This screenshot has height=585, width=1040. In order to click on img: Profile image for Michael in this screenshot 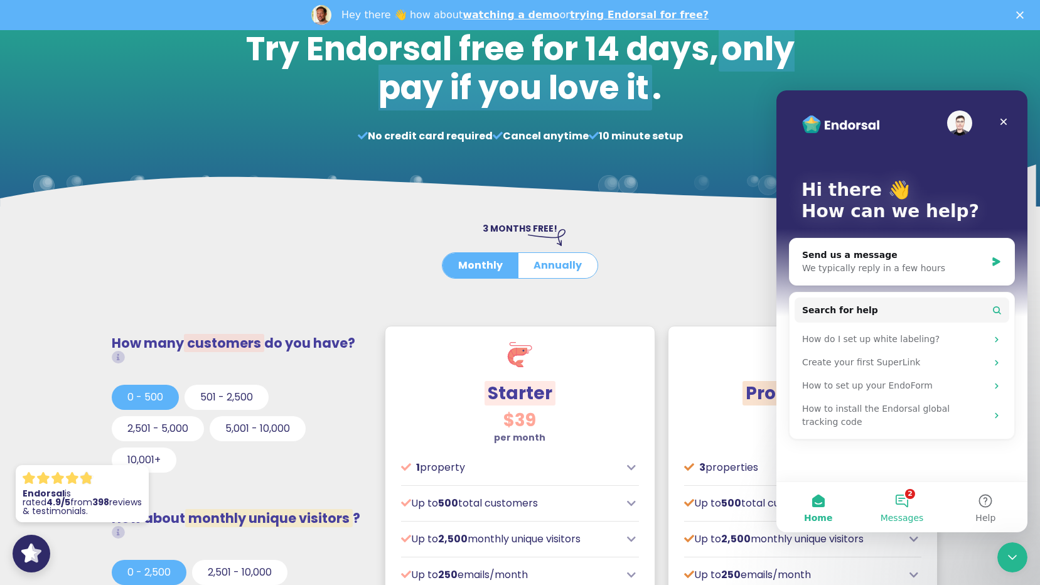, I will do `click(183, 33)`.